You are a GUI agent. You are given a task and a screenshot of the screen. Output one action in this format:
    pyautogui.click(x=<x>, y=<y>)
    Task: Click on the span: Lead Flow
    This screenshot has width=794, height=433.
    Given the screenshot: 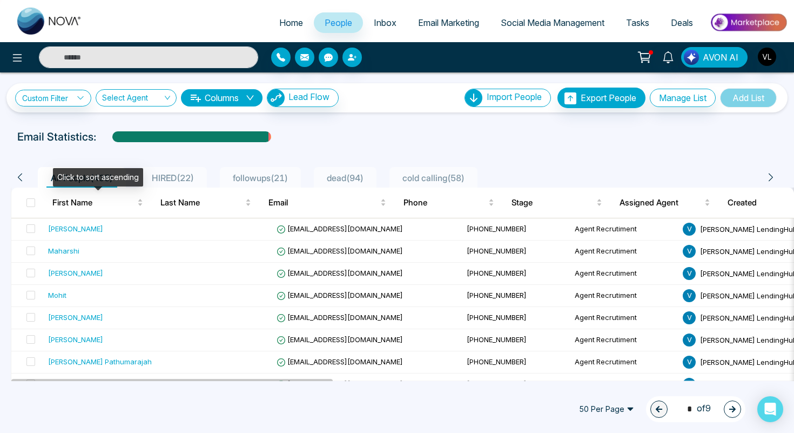 What is the action you would take?
    pyautogui.click(x=309, y=97)
    